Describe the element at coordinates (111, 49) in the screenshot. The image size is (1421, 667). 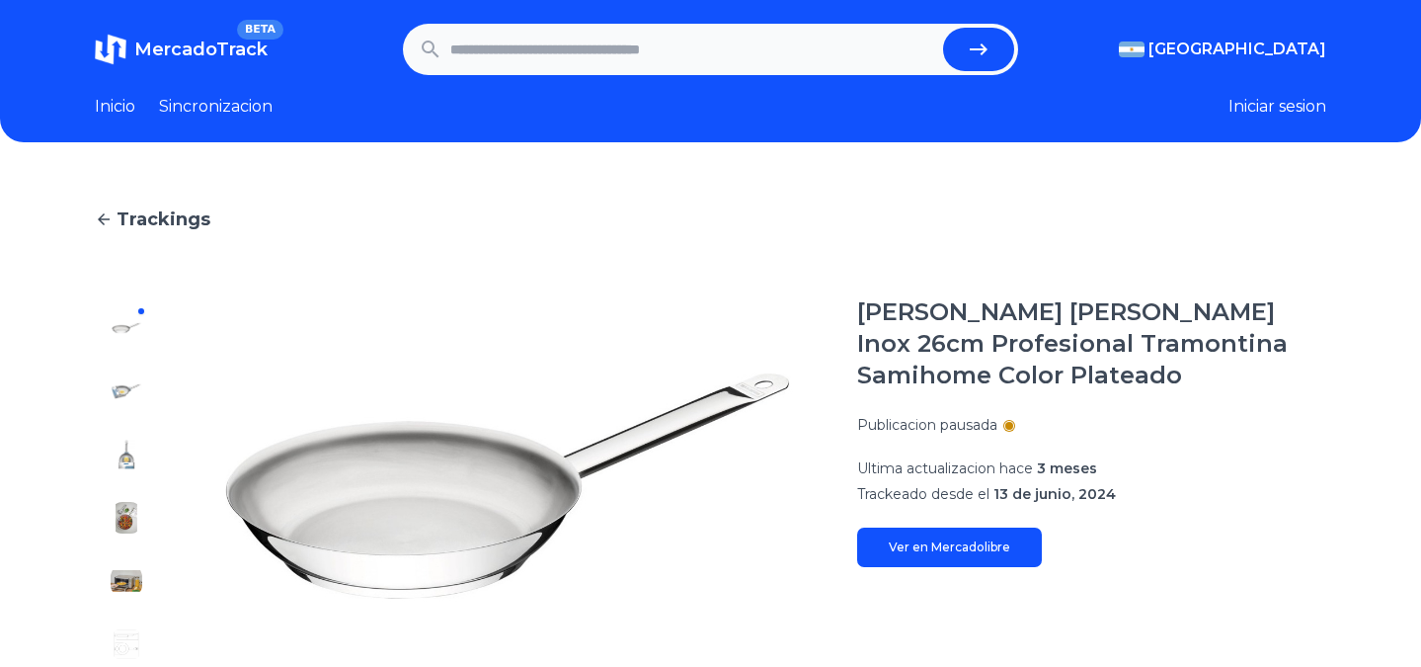
I see `img: MercadoTrack` at that location.